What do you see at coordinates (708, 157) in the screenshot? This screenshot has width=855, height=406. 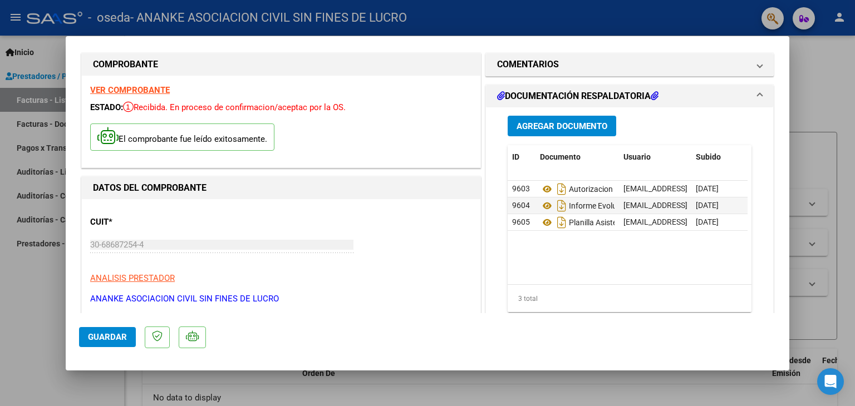 I see `span: Subido` at bounding box center [708, 157].